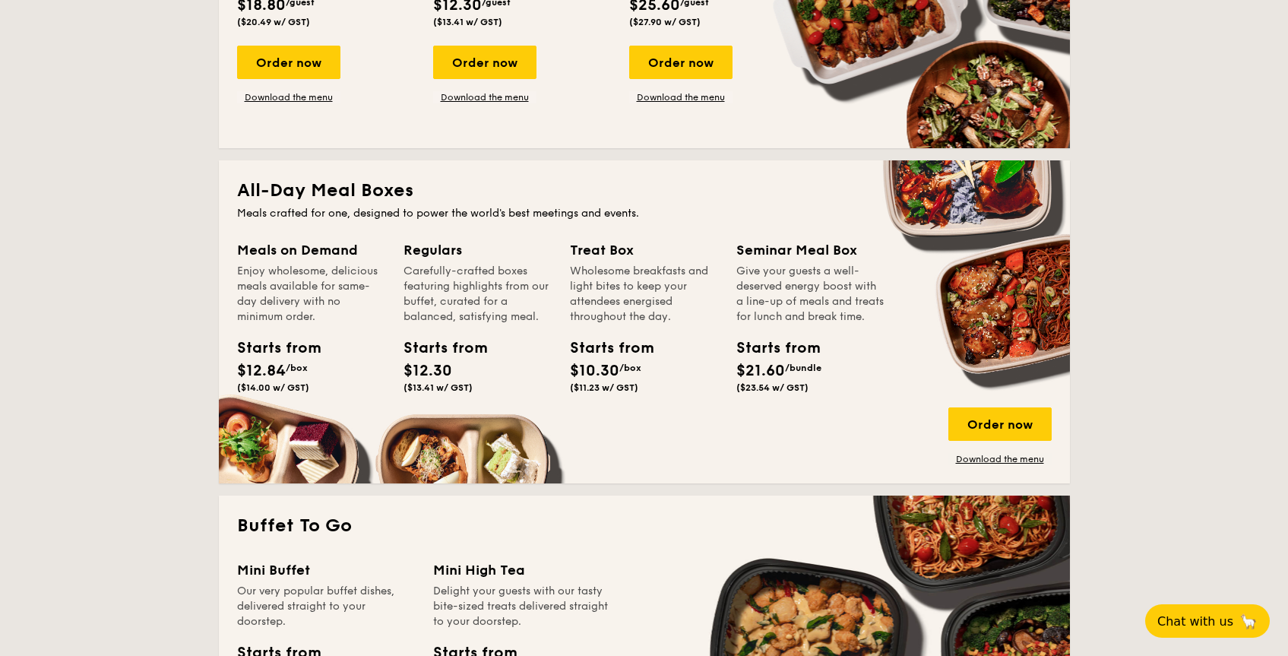  Describe the element at coordinates (311, 294) in the screenshot. I see `div: Enjoy wholesome, delicious meals available for same-day delivery with no minimum order.` at that location.